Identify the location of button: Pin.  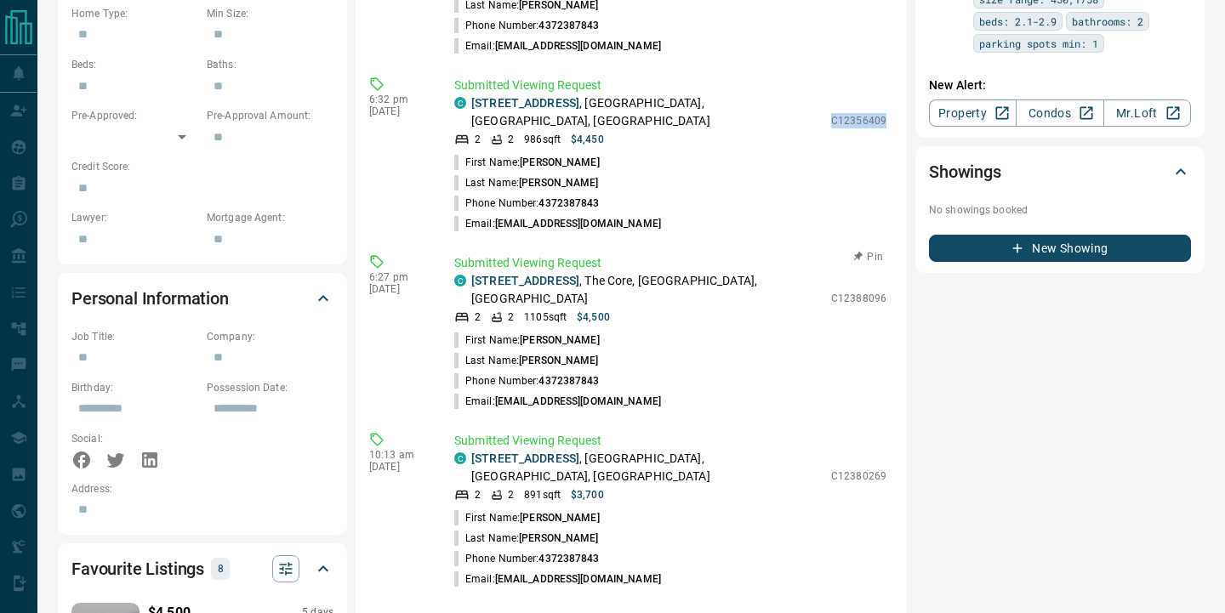
(869, 257).